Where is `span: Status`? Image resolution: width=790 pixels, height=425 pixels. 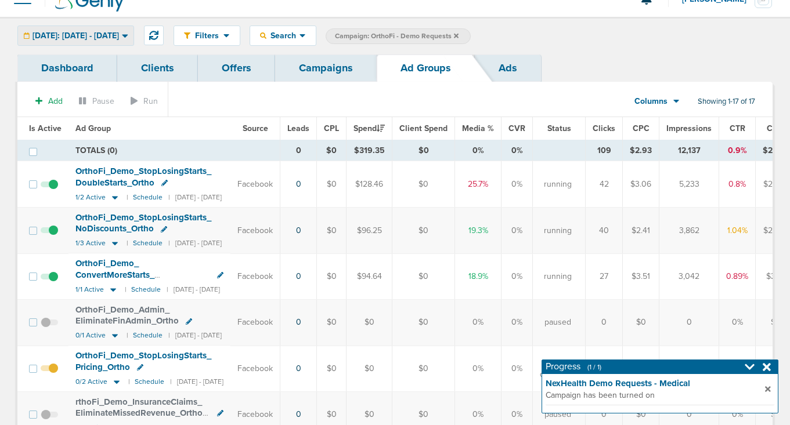
span: Status is located at coordinates (559, 128).